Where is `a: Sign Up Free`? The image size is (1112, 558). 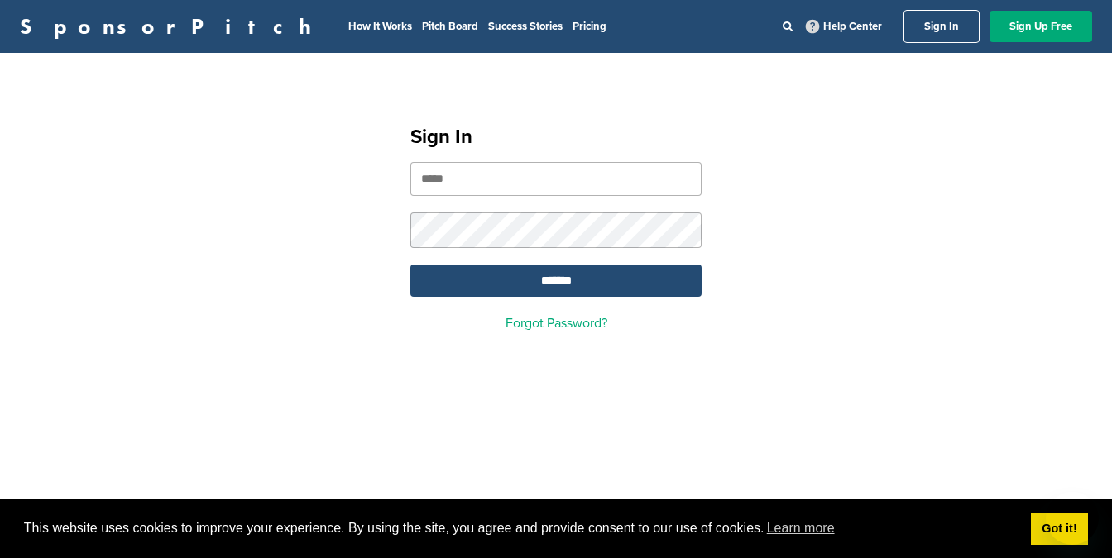 a: Sign Up Free is located at coordinates (1041, 26).